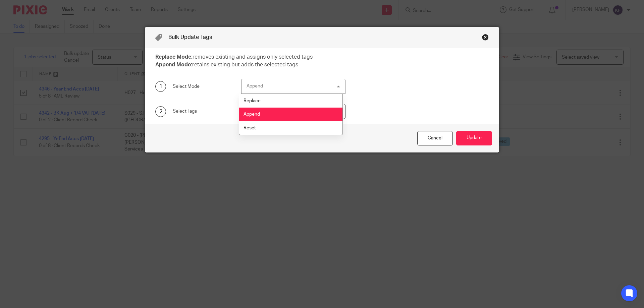 The height and width of the screenshot is (308, 644). I want to click on div: Append, so click(254, 86).